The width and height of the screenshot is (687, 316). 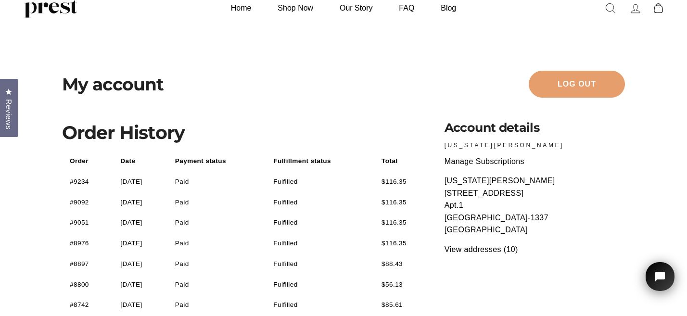 What do you see at coordinates (216, 161) in the screenshot?
I see `th: Payment status` at bounding box center [216, 161].